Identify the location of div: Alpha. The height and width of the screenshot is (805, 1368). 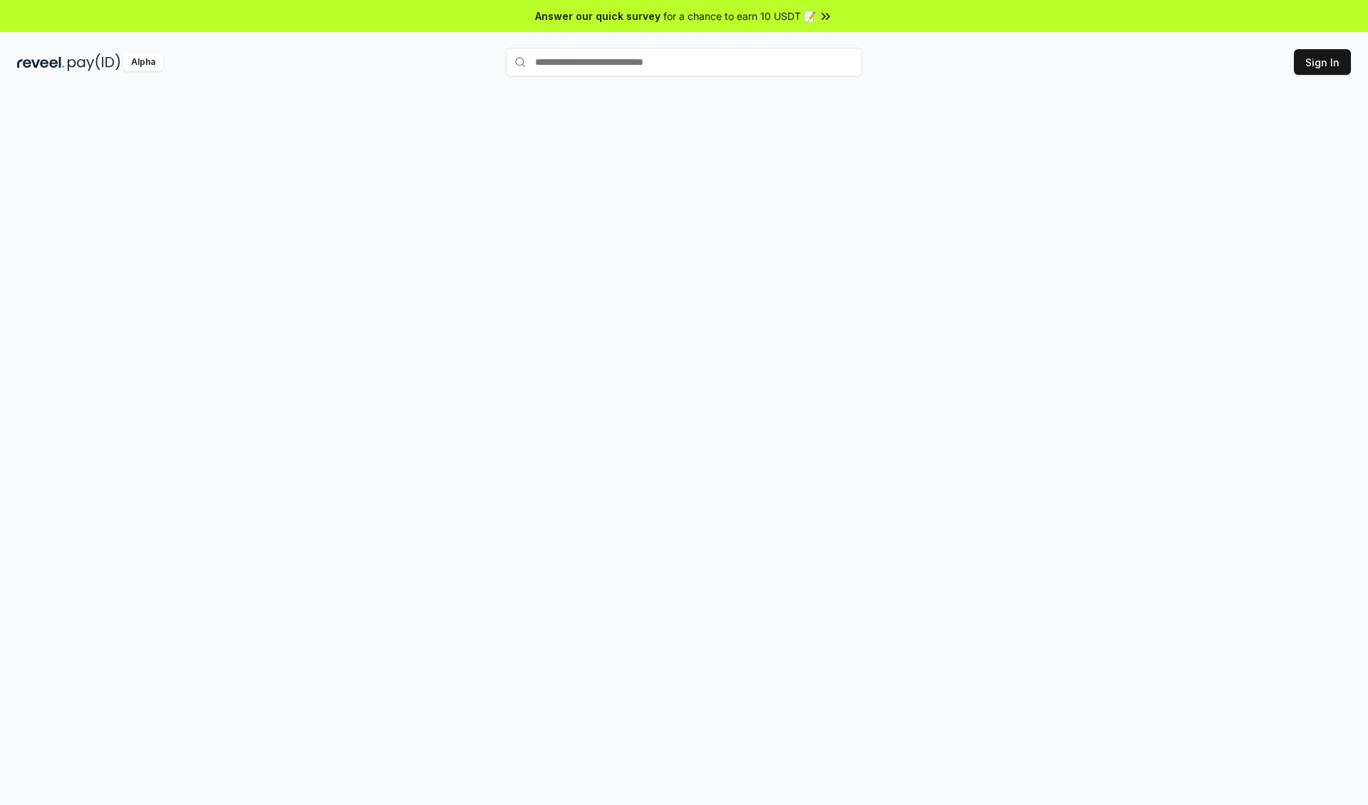
(143, 62).